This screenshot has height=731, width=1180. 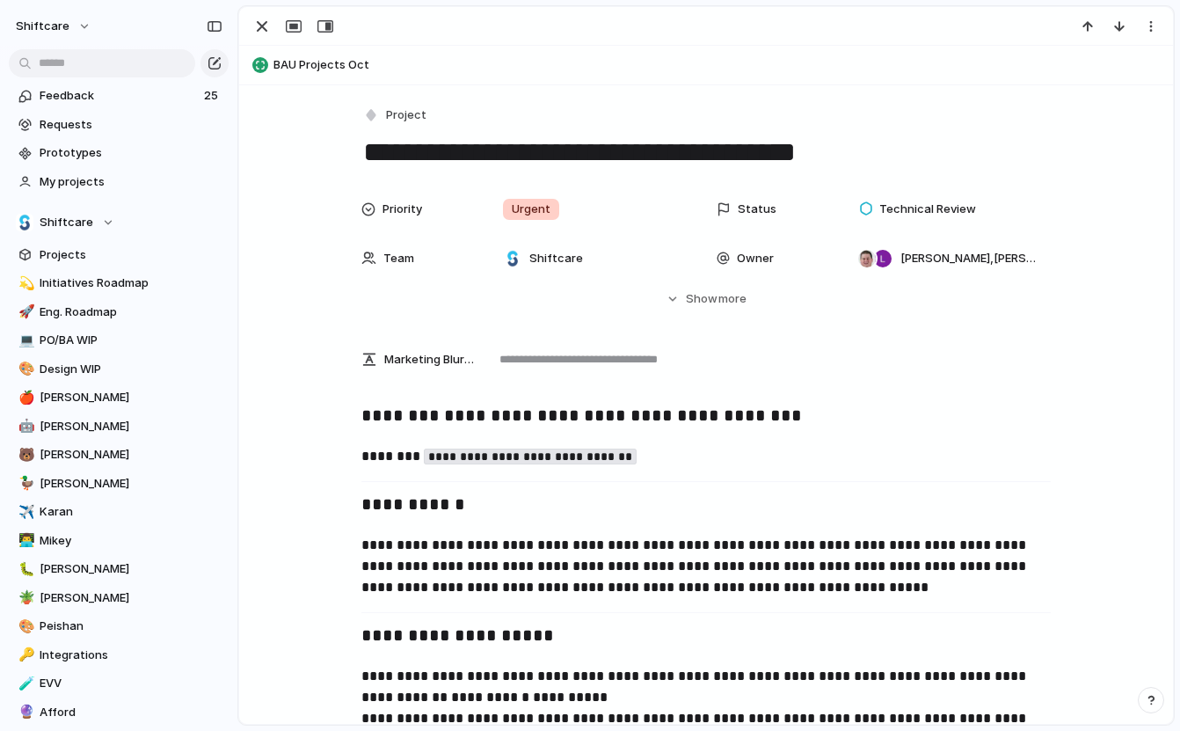 I want to click on div: 🎨Design WIP, so click(x=119, y=369).